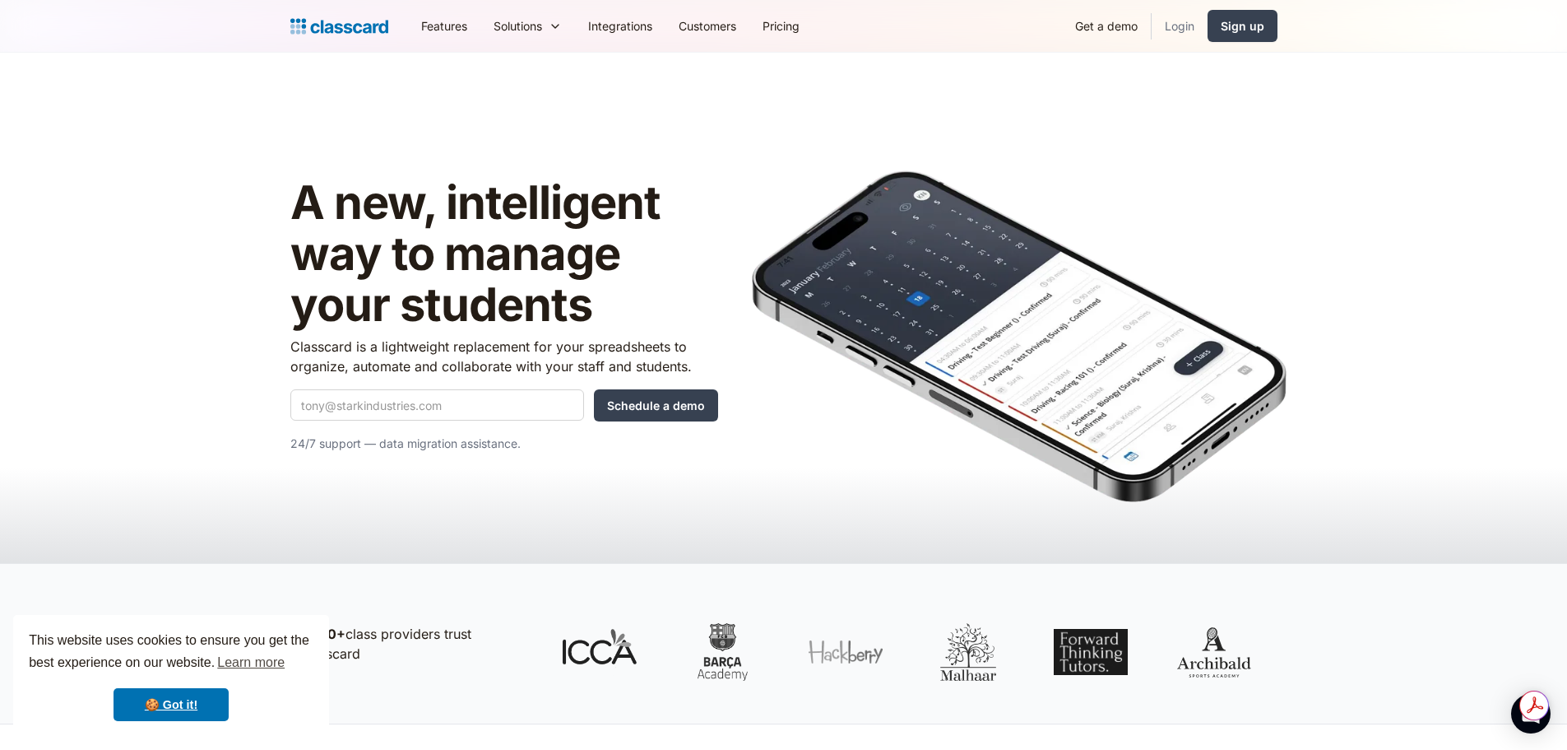 The height and width of the screenshot is (750, 1567). What do you see at coordinates (504, 253) in the screenshot?
I see `h1: A new, intelligent way to manage your students` at bounding box center [504, 253].